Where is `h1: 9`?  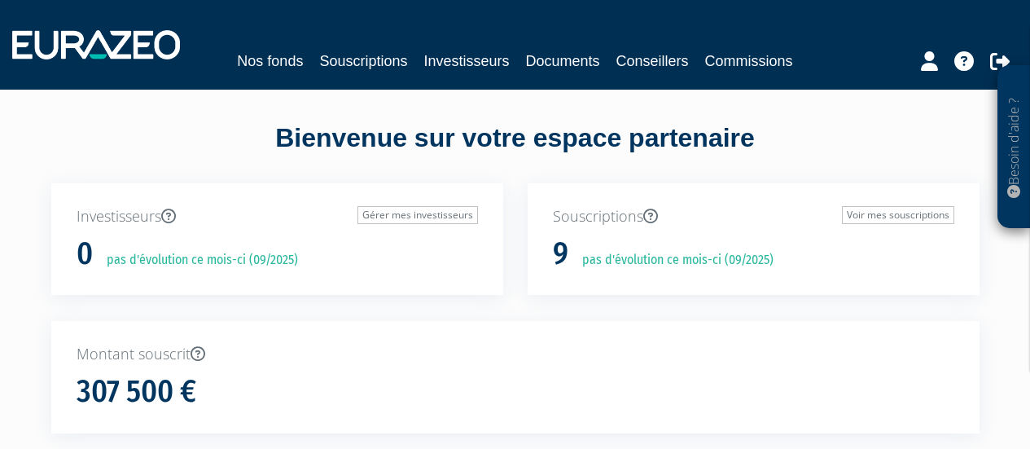
h1: 9 is located at coordinates (560, 254).